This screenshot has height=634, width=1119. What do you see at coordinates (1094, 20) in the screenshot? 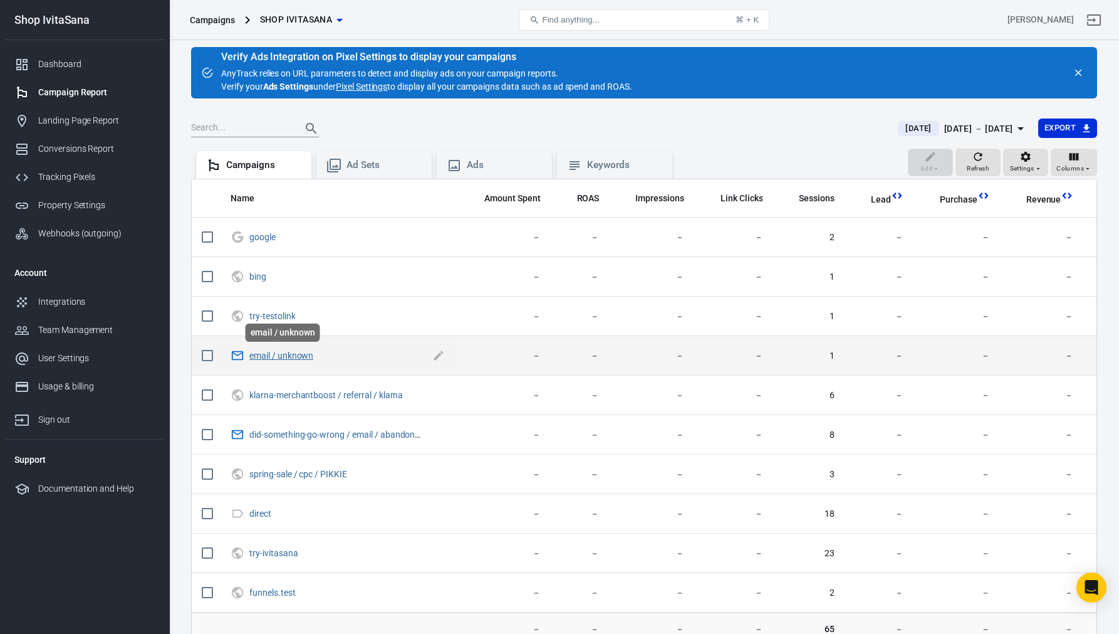
I see `a: Sign out` at bounding box center [1094, 20].